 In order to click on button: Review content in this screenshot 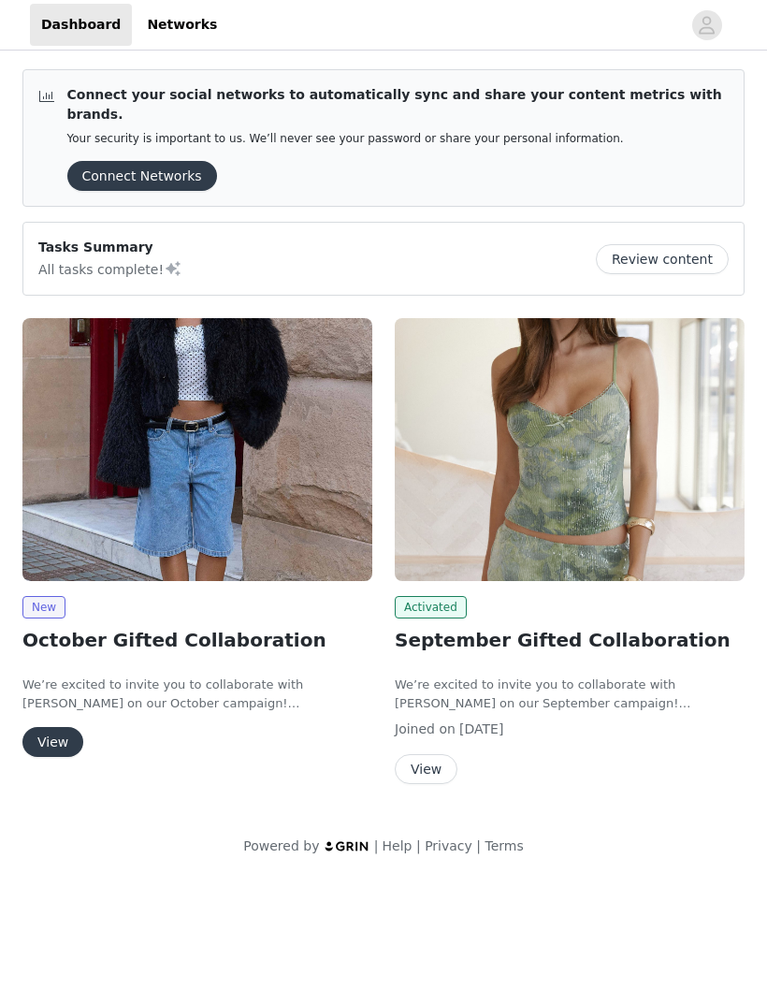, I will do `click(662, 259)`.